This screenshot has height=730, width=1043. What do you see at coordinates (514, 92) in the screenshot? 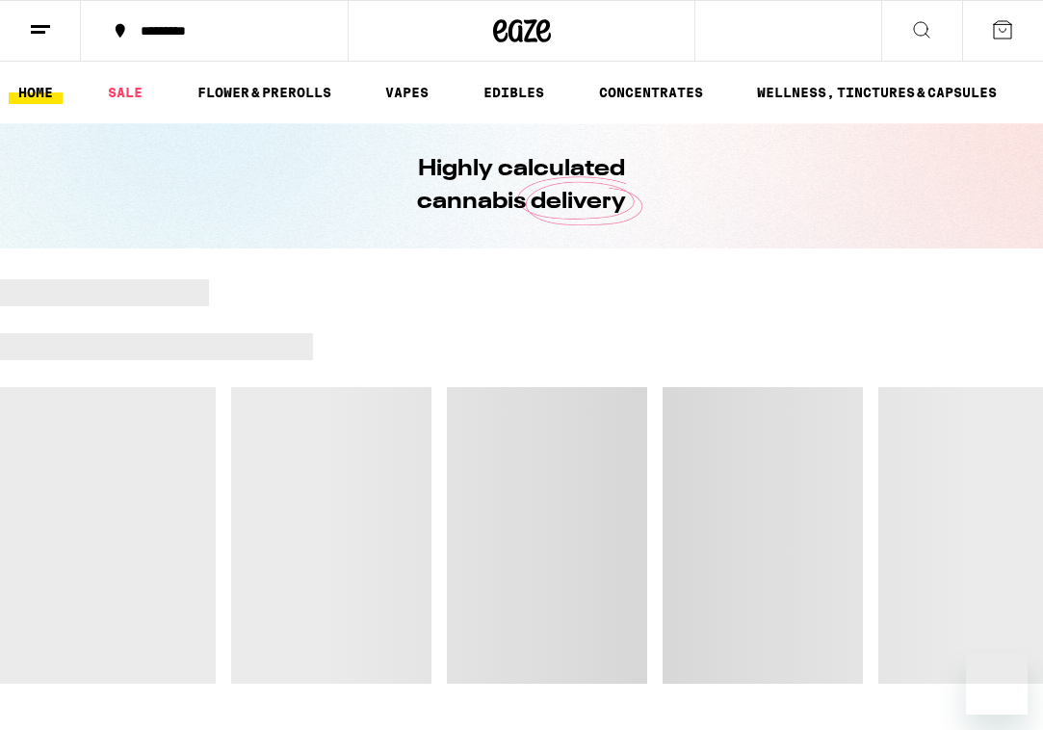
I see `a: EDIBLES` at bounding box center [514, 92].